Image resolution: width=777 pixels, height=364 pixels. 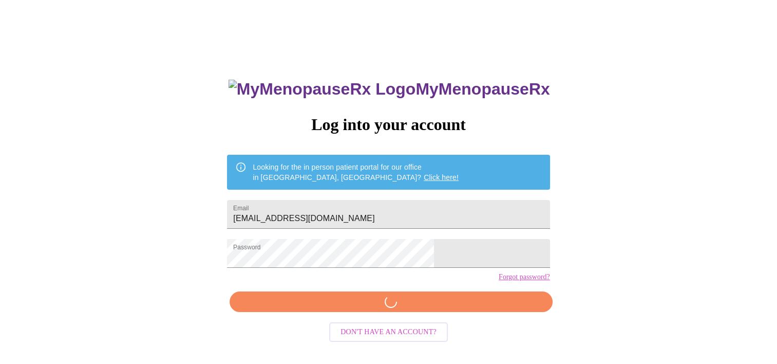 What do you see at coordinates (388, 332) in the screenshot?
I see `span: Don't have an account?` at bounding box center [388, 332].